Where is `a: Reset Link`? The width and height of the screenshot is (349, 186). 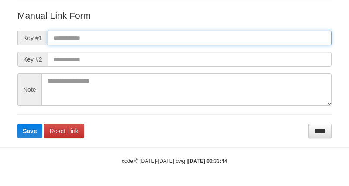
a: Reset Link is located at coordinates (64, 131).